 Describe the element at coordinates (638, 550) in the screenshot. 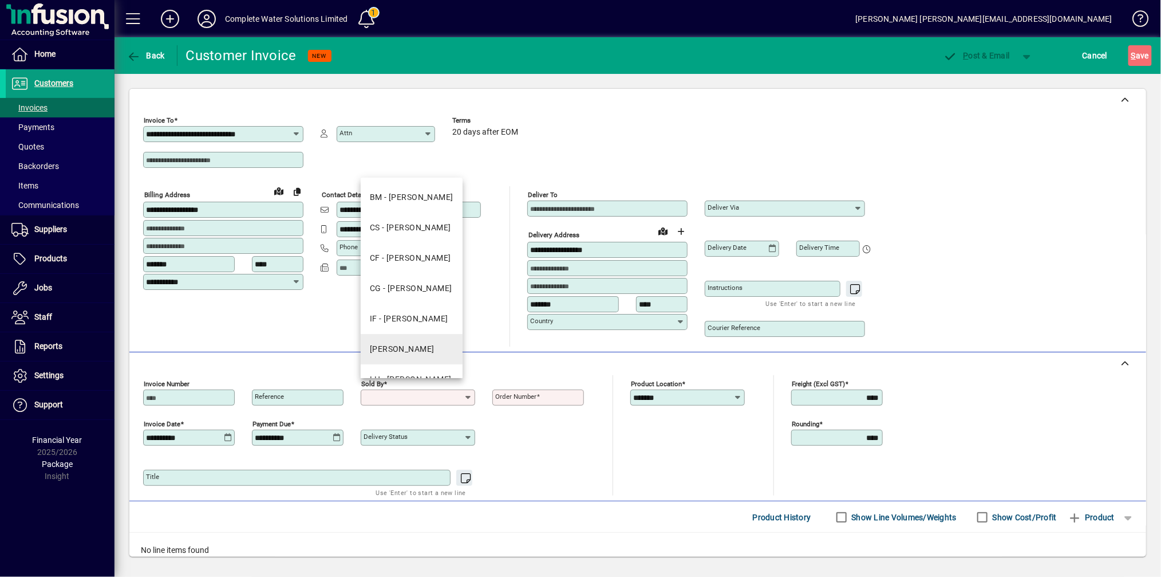

I see `div: No line items found` at that location.